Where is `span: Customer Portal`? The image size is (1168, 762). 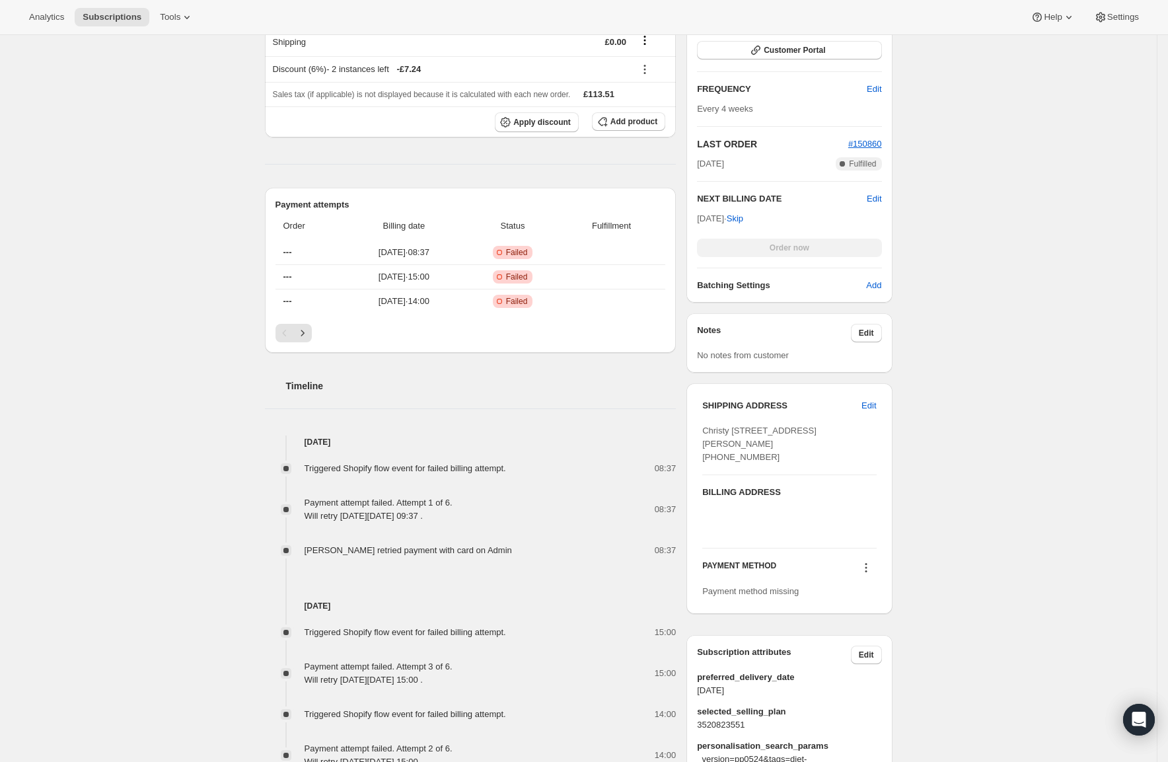
span: Customer Portal is located at coordinates (794, 50).